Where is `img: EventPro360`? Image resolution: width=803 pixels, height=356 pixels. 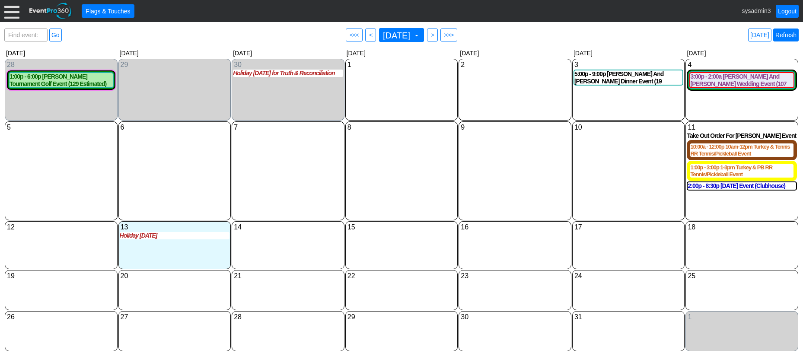 img: EventPro360 is located at coordinates (51, 11).